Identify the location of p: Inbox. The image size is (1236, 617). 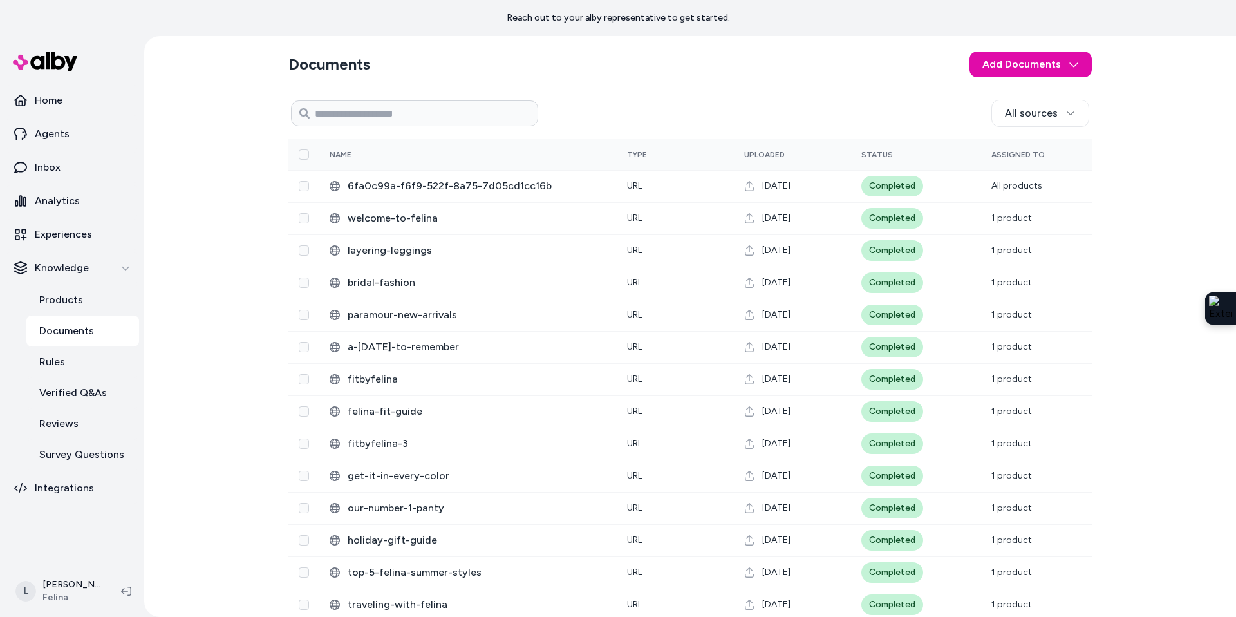
(48, 167).